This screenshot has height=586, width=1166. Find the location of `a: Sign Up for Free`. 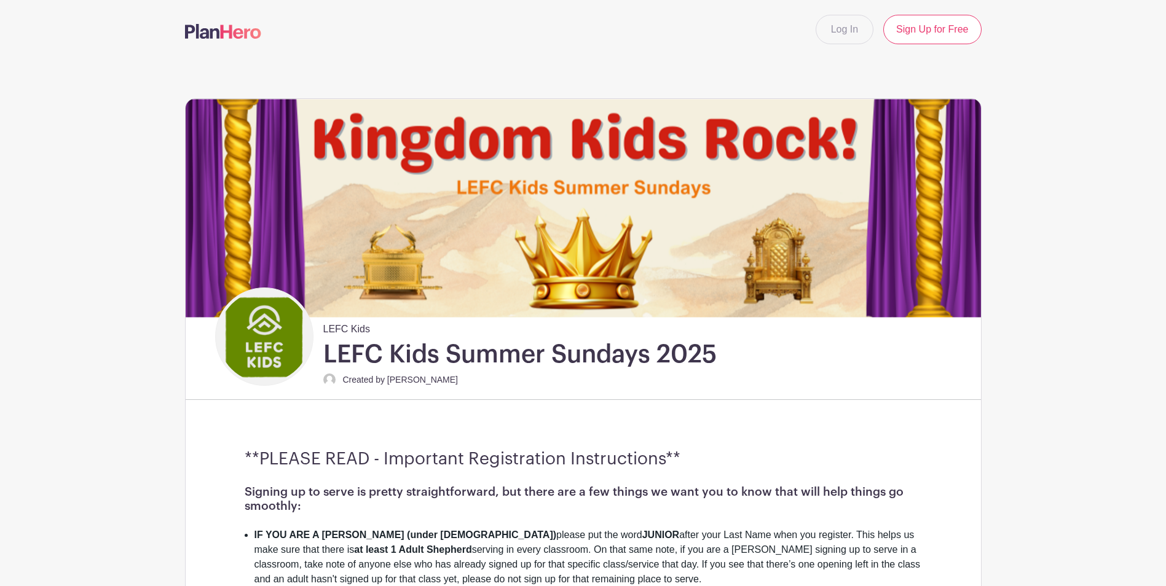

a: Sign Up for Free is located at coordinates (932, 30).